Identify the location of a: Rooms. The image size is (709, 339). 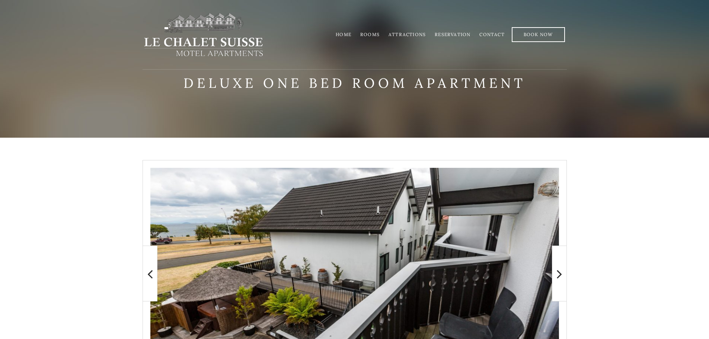
(370, 34).